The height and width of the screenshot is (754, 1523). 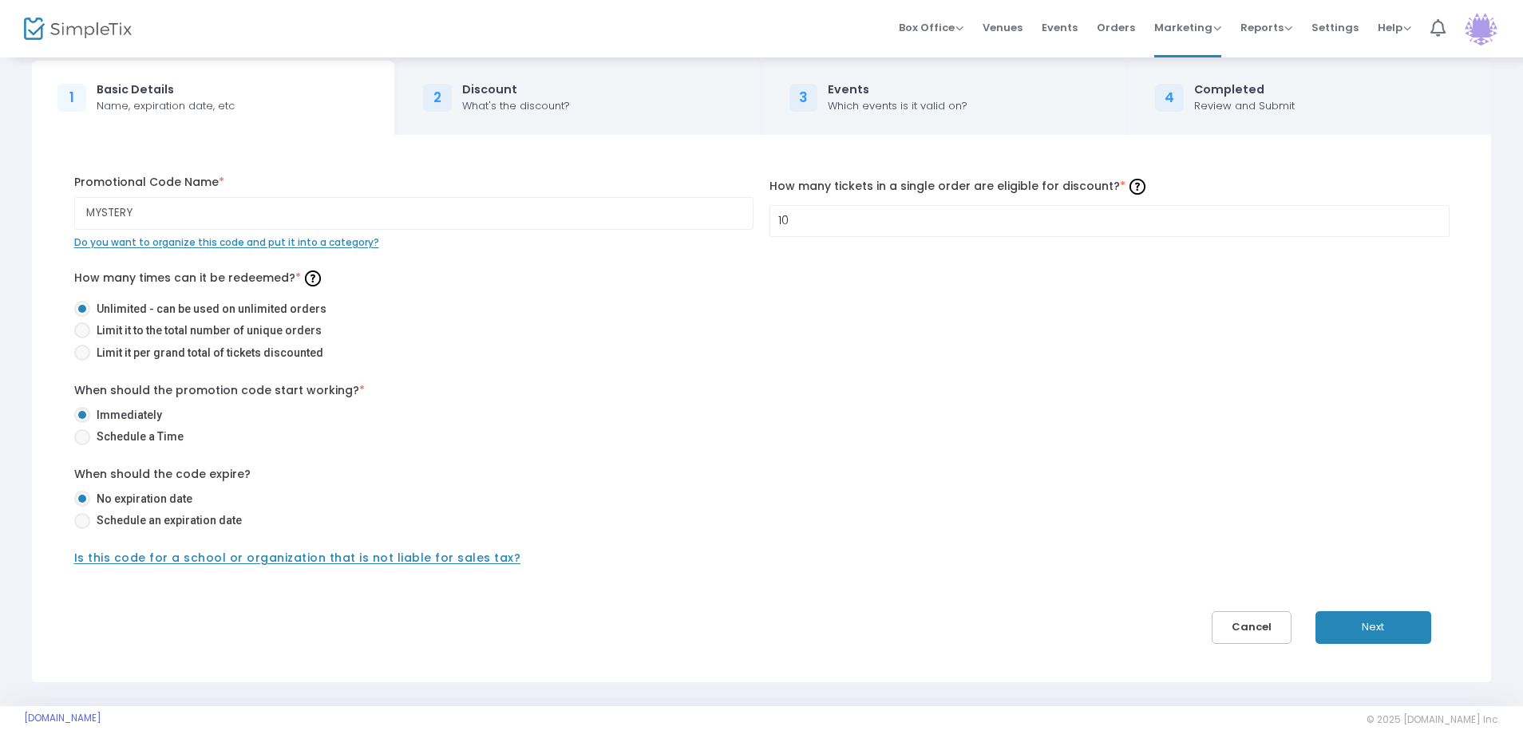 What do you see at coordinates (897, 106) in the screenshot?
I see `div: Which events is it valid on?` at bounding box center [897, 106].